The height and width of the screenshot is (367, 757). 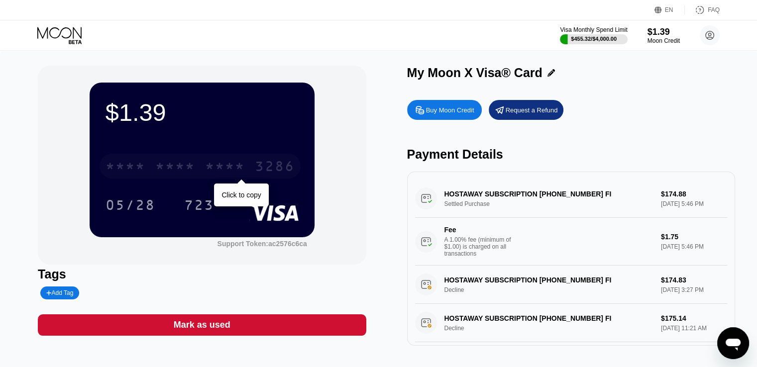 I want to click on div: Fee, so click(x=479, y=230).